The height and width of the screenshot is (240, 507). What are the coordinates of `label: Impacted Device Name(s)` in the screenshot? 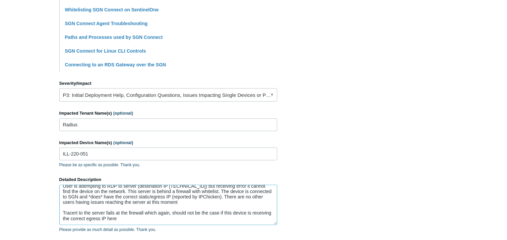 It's located at (168, 143).